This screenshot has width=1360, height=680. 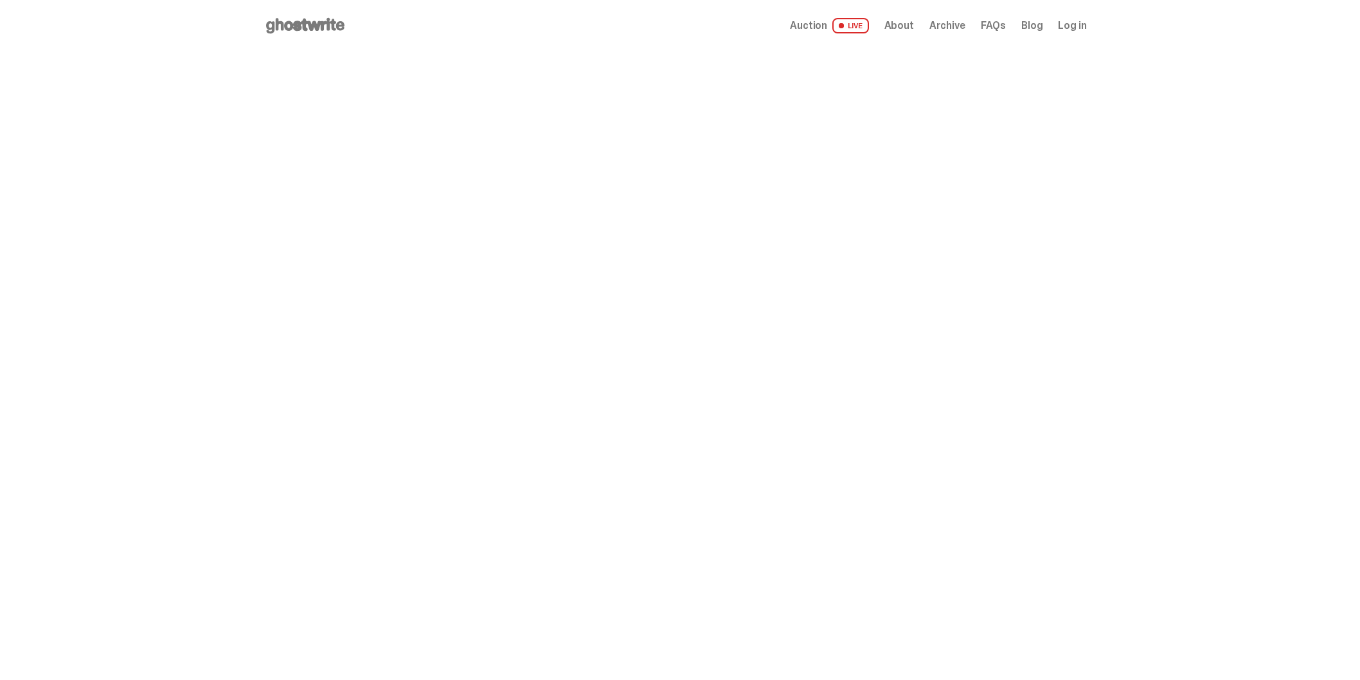 I want to click on span: Auction, so click(x=808, y=26).